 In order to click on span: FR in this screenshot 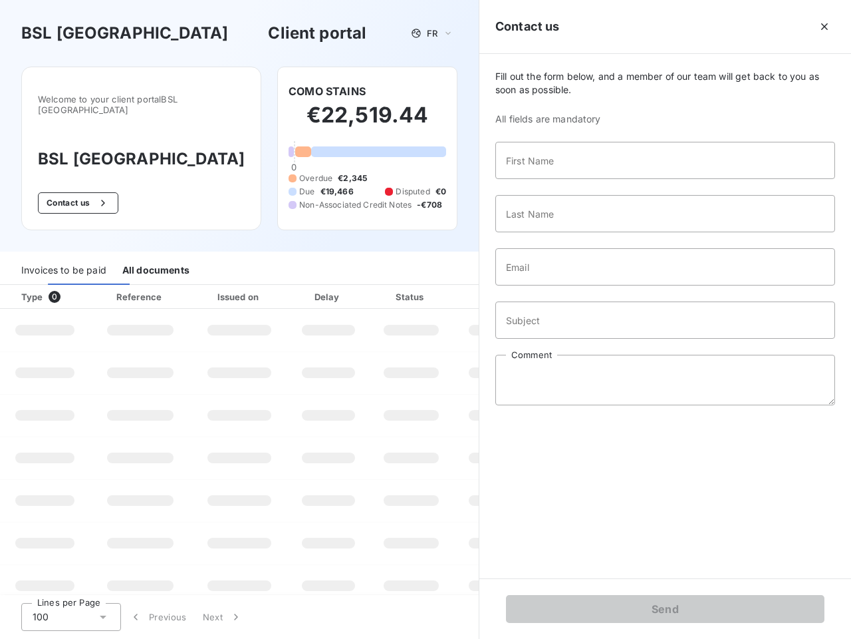, I will do `click(432, 33)`.